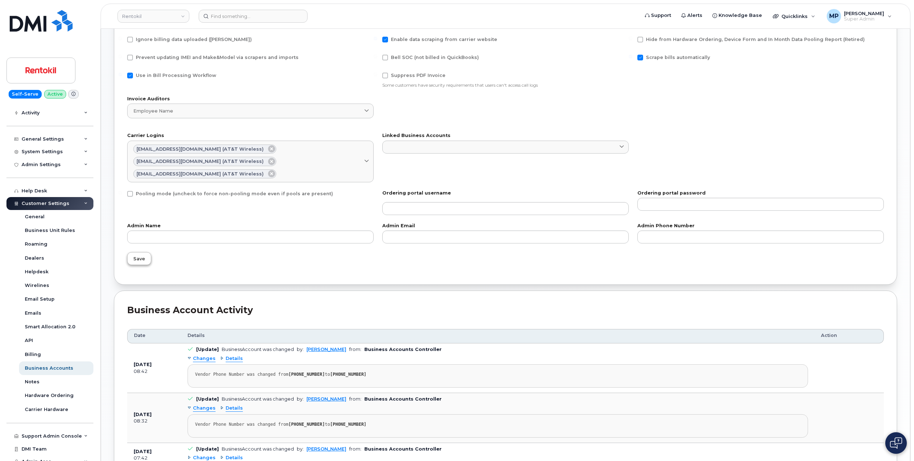  What do you see at coordinates (120, 74) in the screenshot?
I see `input: Use in Bill Processing Workflow` at bounding box center [120, 74].